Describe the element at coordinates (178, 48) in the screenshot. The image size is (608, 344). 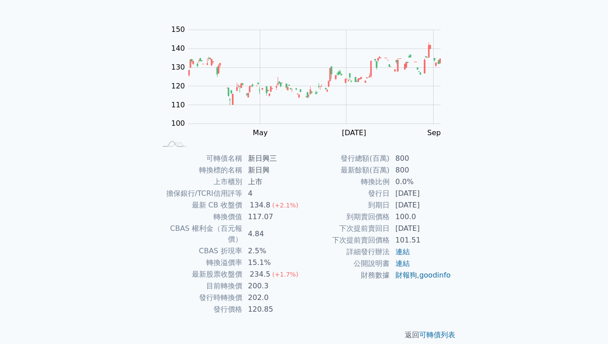
I see `tspan: 140` at that location.